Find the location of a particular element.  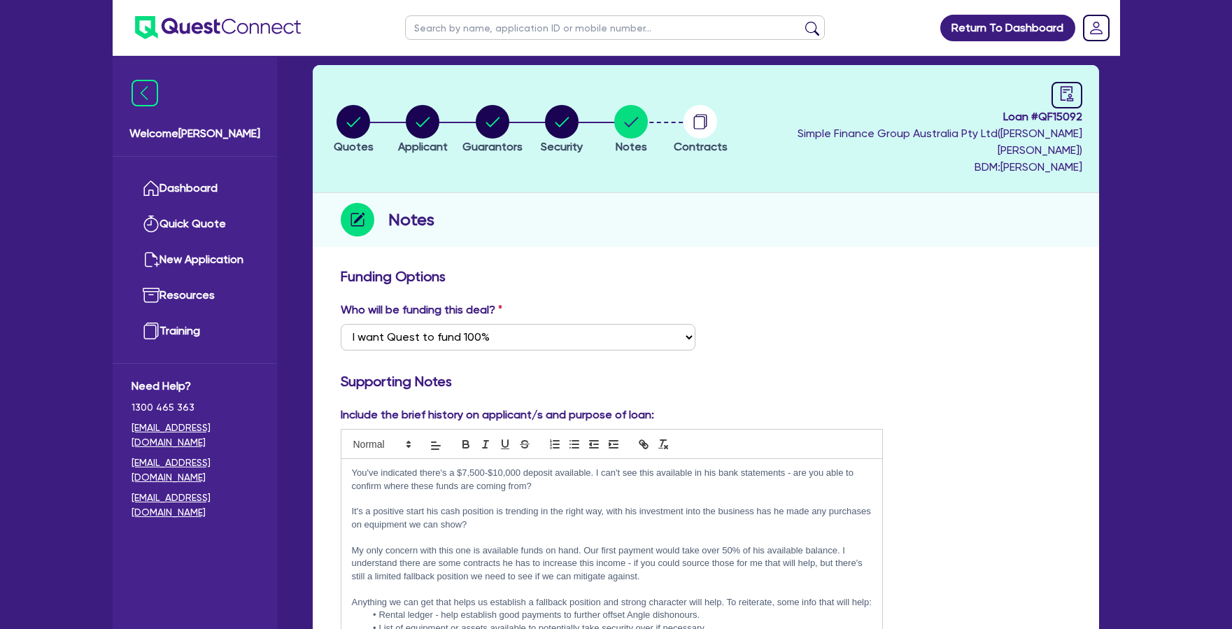

img: resources is located at coordinates (151, 295).